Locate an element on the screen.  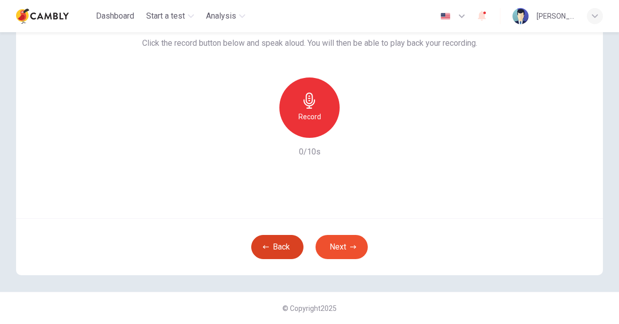
button: Start a test is located at coordinates (170, 16).